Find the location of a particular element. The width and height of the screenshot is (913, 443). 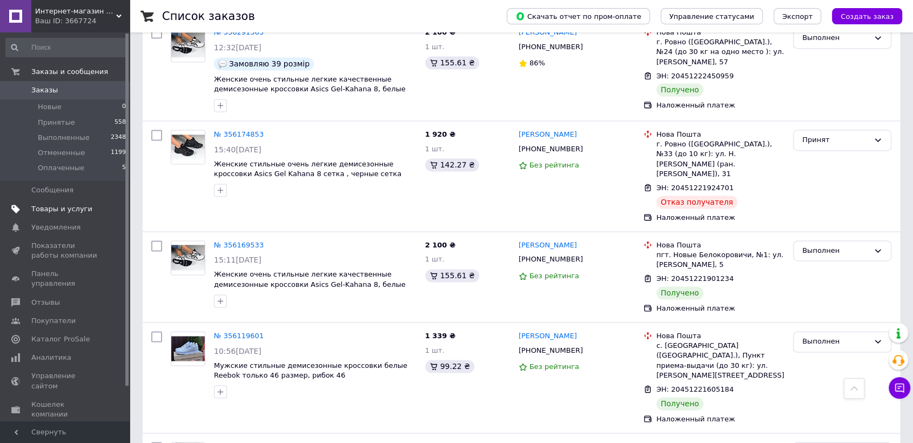

a: № 356169533 is located at coordinates (239, 245).